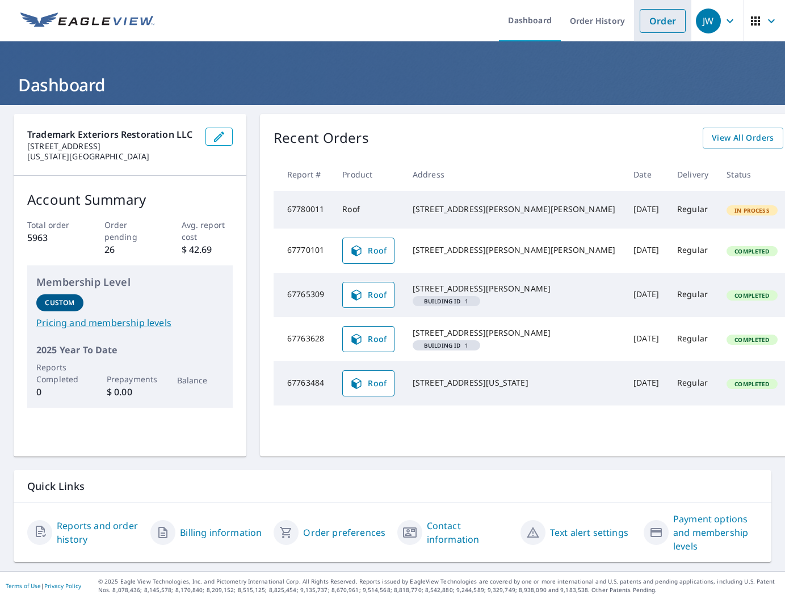 The height and width of the screenshot is (600, 785). I want to click on h1: Dashboard, so click(392, 85).